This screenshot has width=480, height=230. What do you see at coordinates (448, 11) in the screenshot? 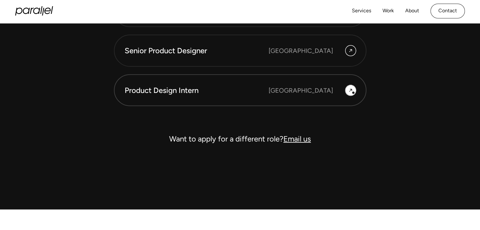
I see `a: Contact` at bounding box center [448, 11].